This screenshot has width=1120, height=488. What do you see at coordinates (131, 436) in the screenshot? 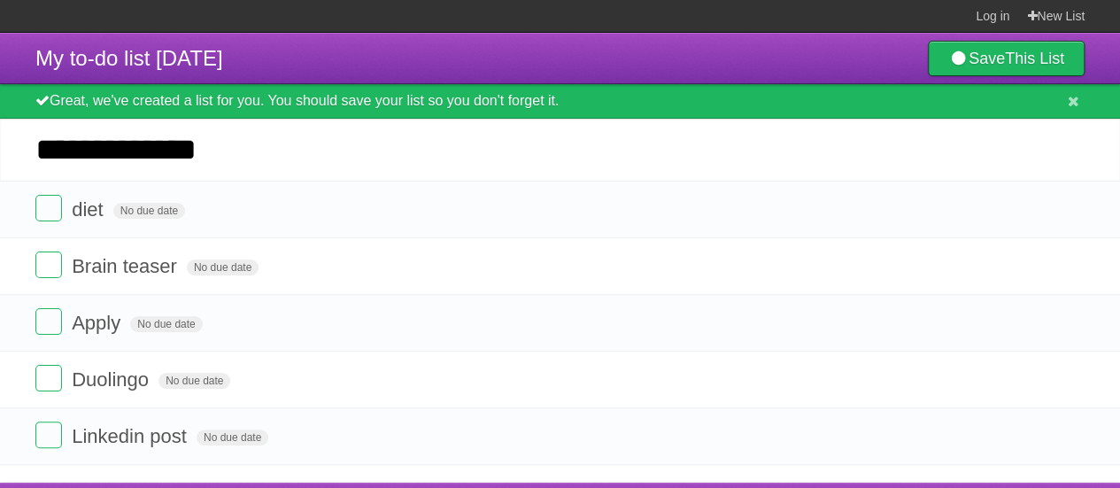
I see `span: Linkedin post` at bounding box center [131, 436].